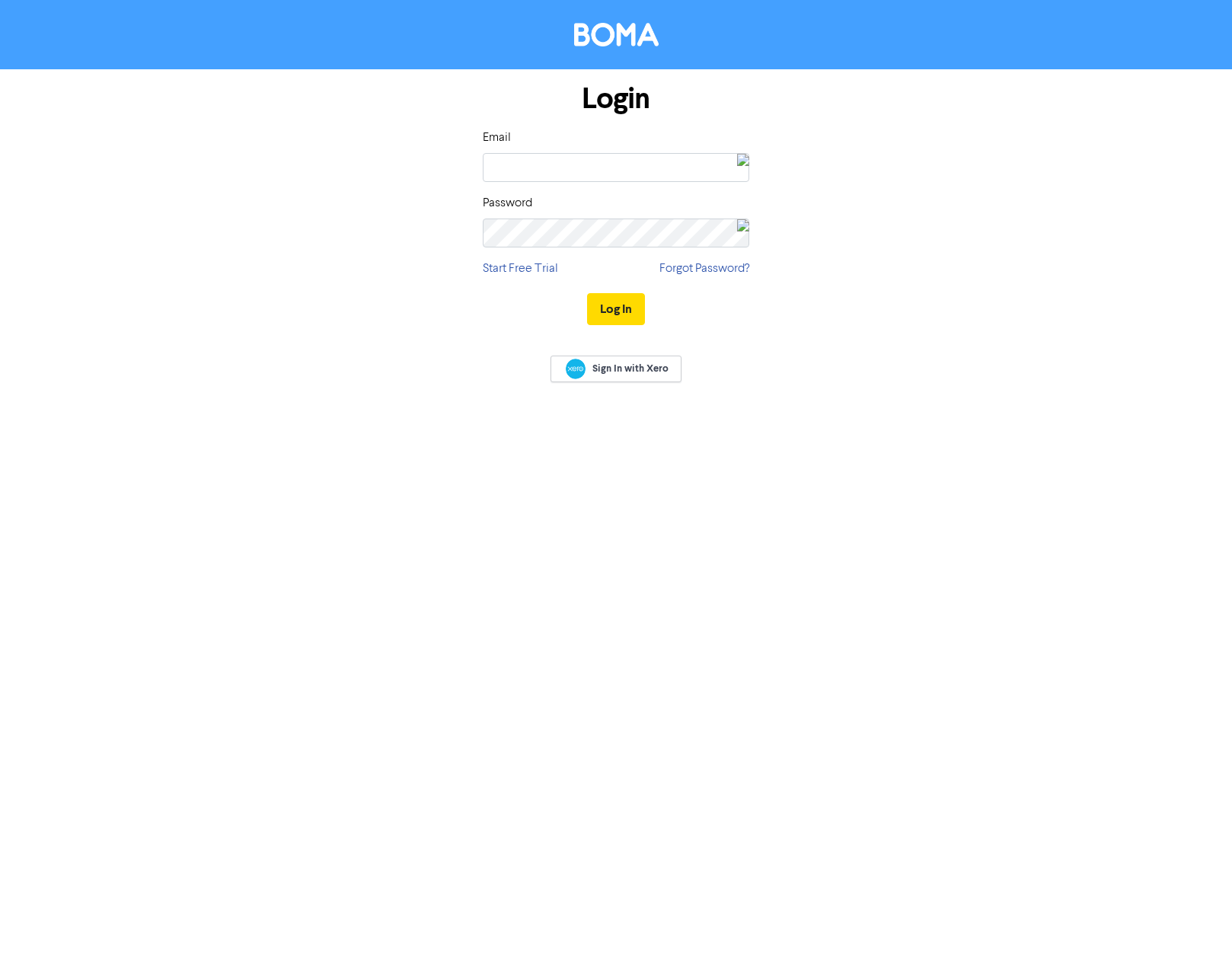  I want to click on a: Sign In with Xero, so click(616, 369).